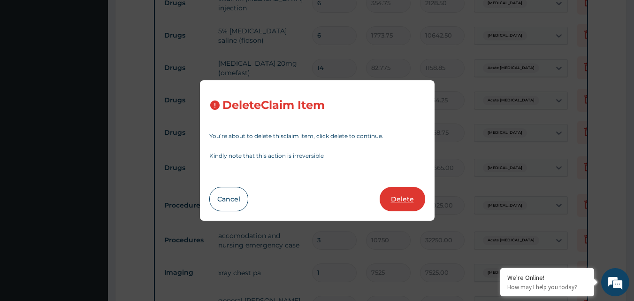  What do you see at coordinates (91, 217) in the screenshot?
I see `textarea: Type your message and hit 'Enter'` at bounding box center [91, 217].